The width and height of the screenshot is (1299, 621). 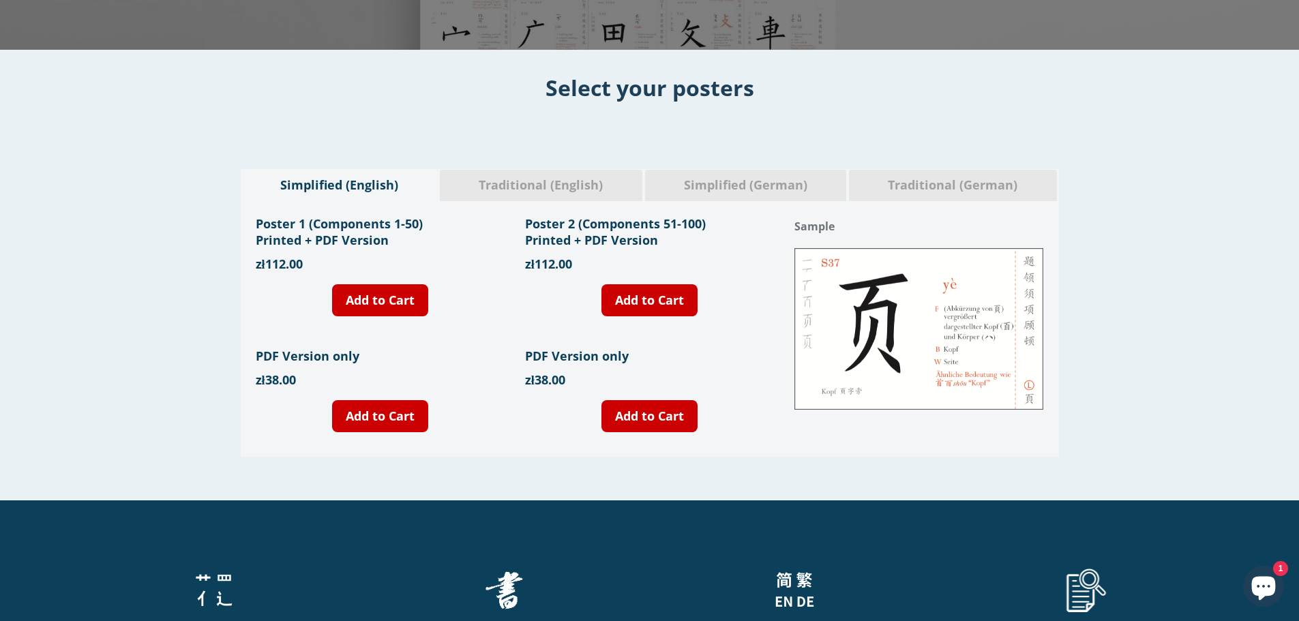 What do you see at coordinates (919, 226) in the screenshot?
I see `h1: Sample` at bounding box center [919, 226].